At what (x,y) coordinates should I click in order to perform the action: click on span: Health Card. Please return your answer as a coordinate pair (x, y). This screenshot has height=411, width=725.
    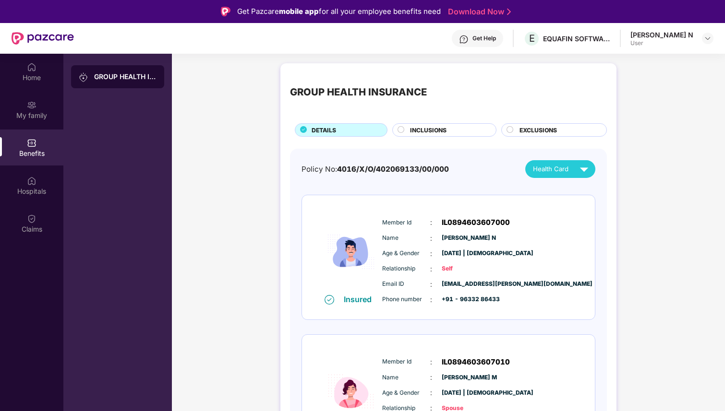
    Looking at the image, I should click on (551, 169).